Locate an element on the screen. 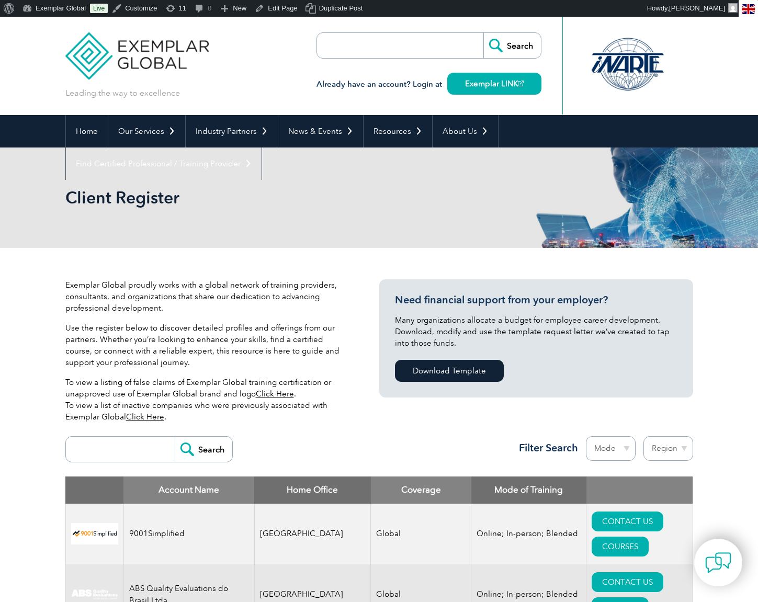 The height and width of the screenshot is (602, 758). h2: Client Register is located at coordinates (285, 198).